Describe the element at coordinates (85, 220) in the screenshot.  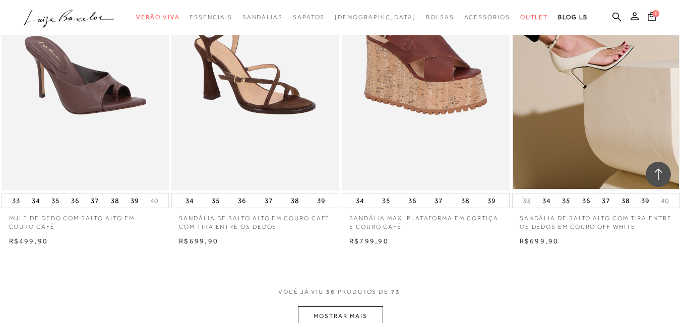
I see `p: MULE DE DEDO COM SALTO ALTO EM COURO CAFÉ` at that location.